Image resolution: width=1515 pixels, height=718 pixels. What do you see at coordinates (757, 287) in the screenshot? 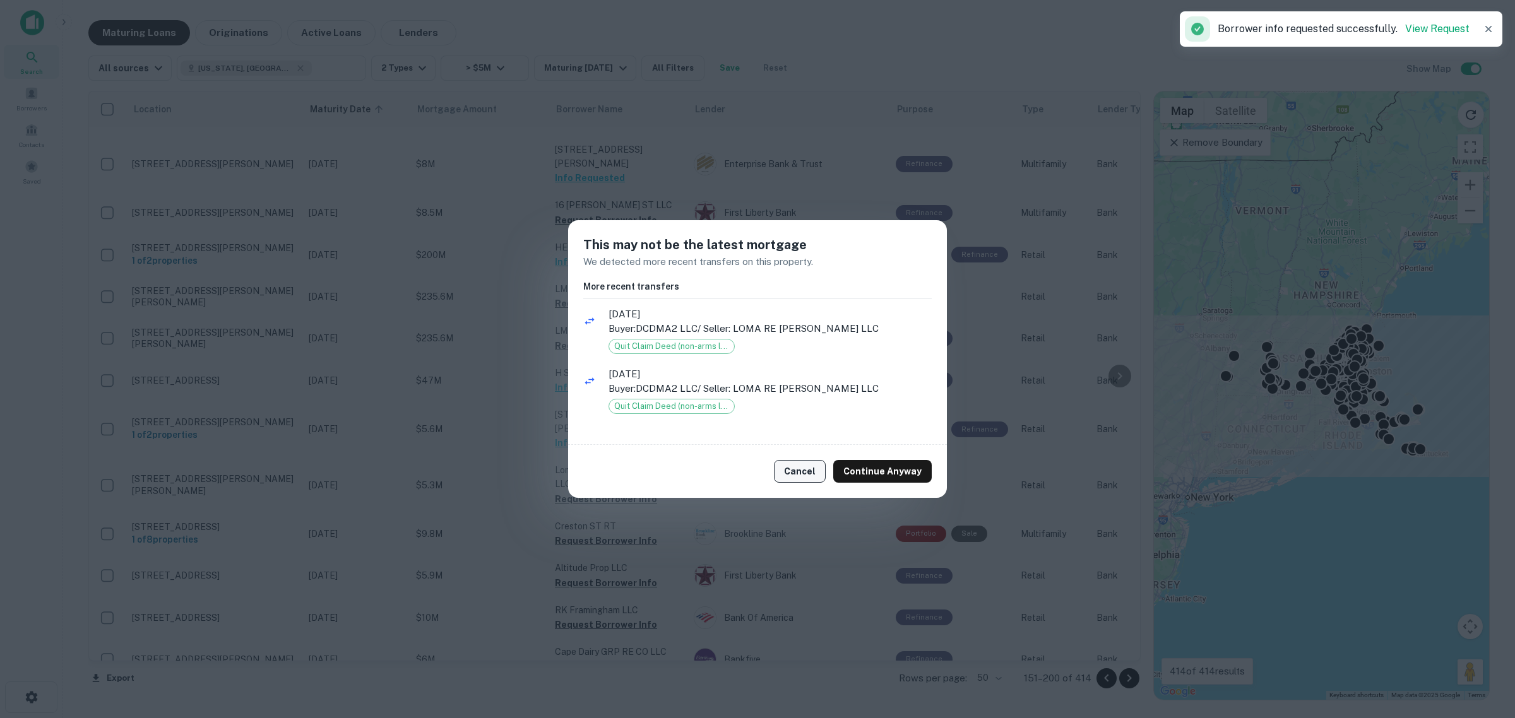
I see `h6: More recent transfers` at bounding box center [757, 287].